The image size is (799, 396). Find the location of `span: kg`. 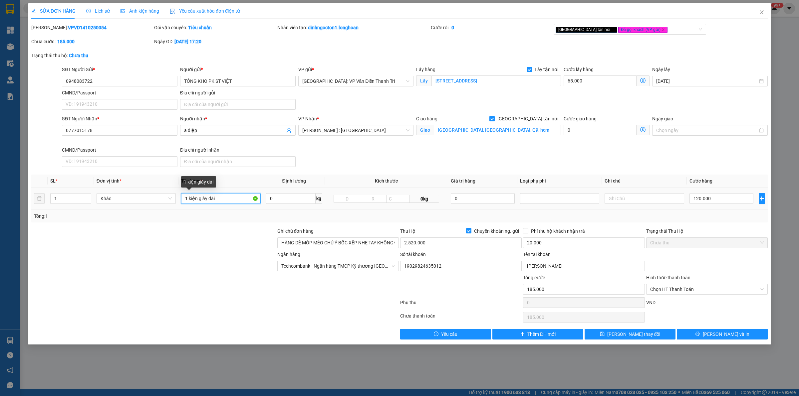

span: kg is located at coordinates (319, 199).